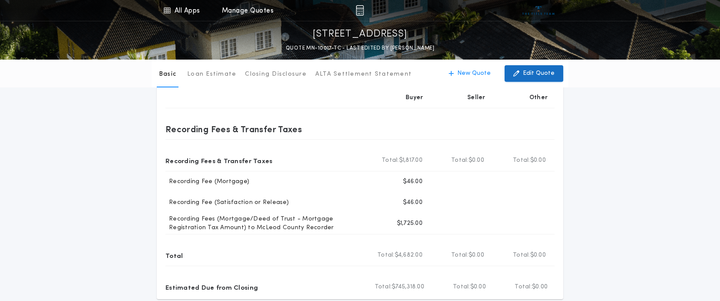  I want to click on p: Recording Fee (Mortgage), so click(207, 182).